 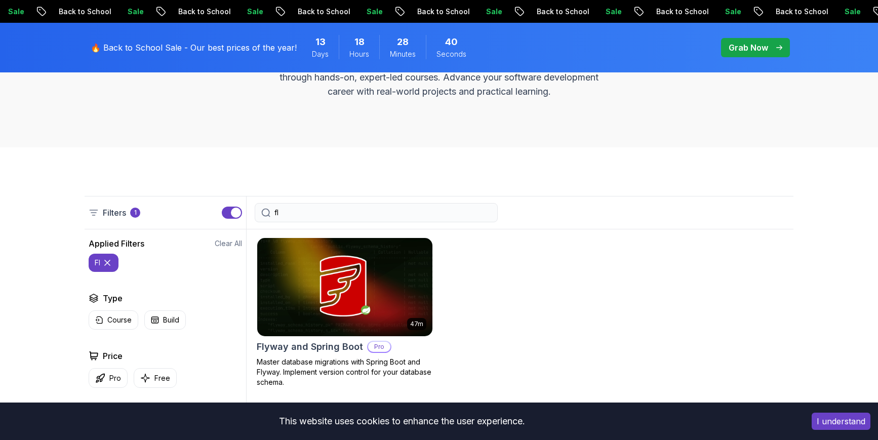 I want to click on p: Course, so click(x=120, y=320).